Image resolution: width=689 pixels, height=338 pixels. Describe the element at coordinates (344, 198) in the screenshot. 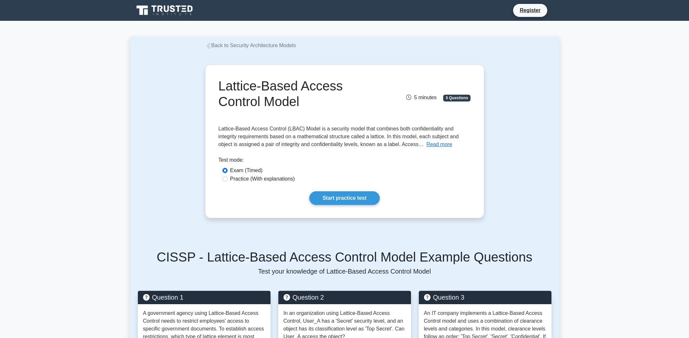

I see `a: Start practice test` at that location.